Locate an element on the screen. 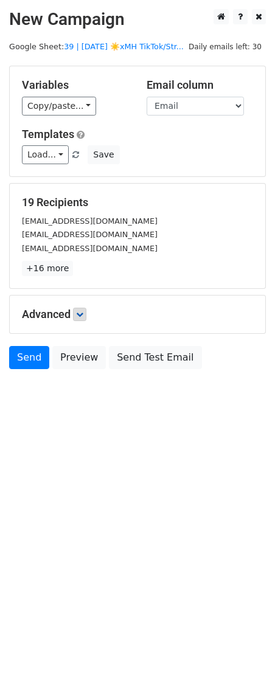 This screenshot has width=275, height=678. a: Preview is located at coordinates (79, 357).